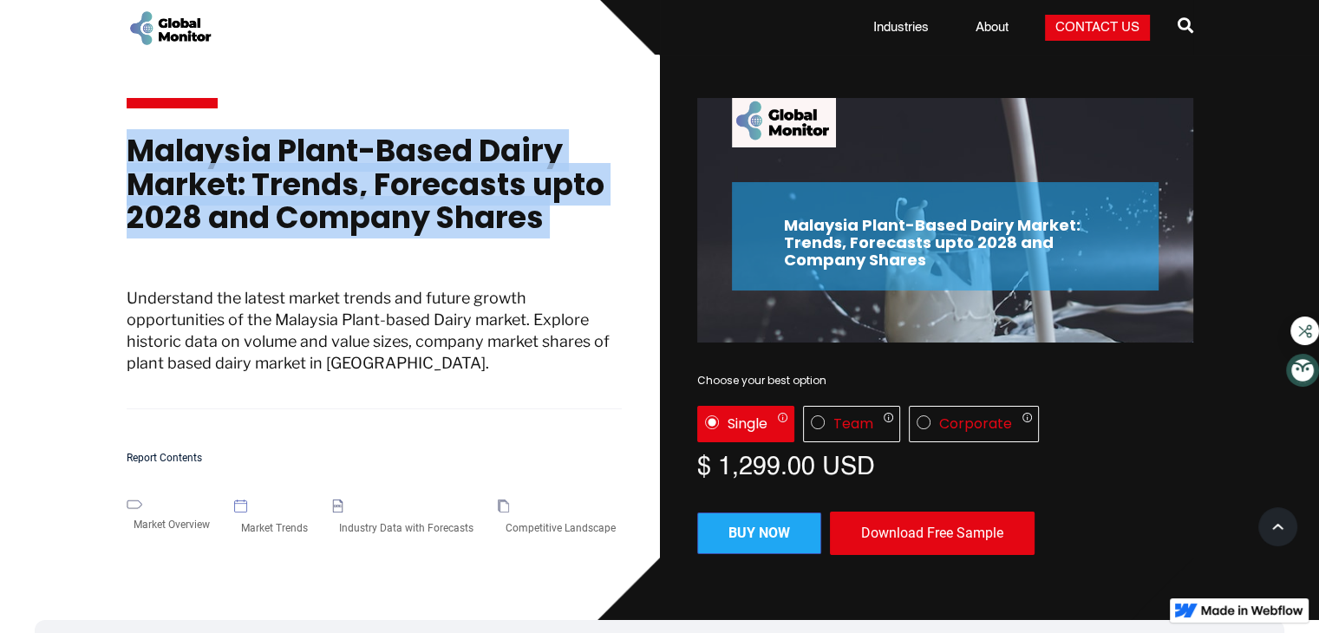 The height and width of the screenshot is (633, 1319). I want to click on h1: Malaysia Plant-Based Dairy Market: Trends, Forecasts upto 2028 and Company Shares, so click(375, 193).